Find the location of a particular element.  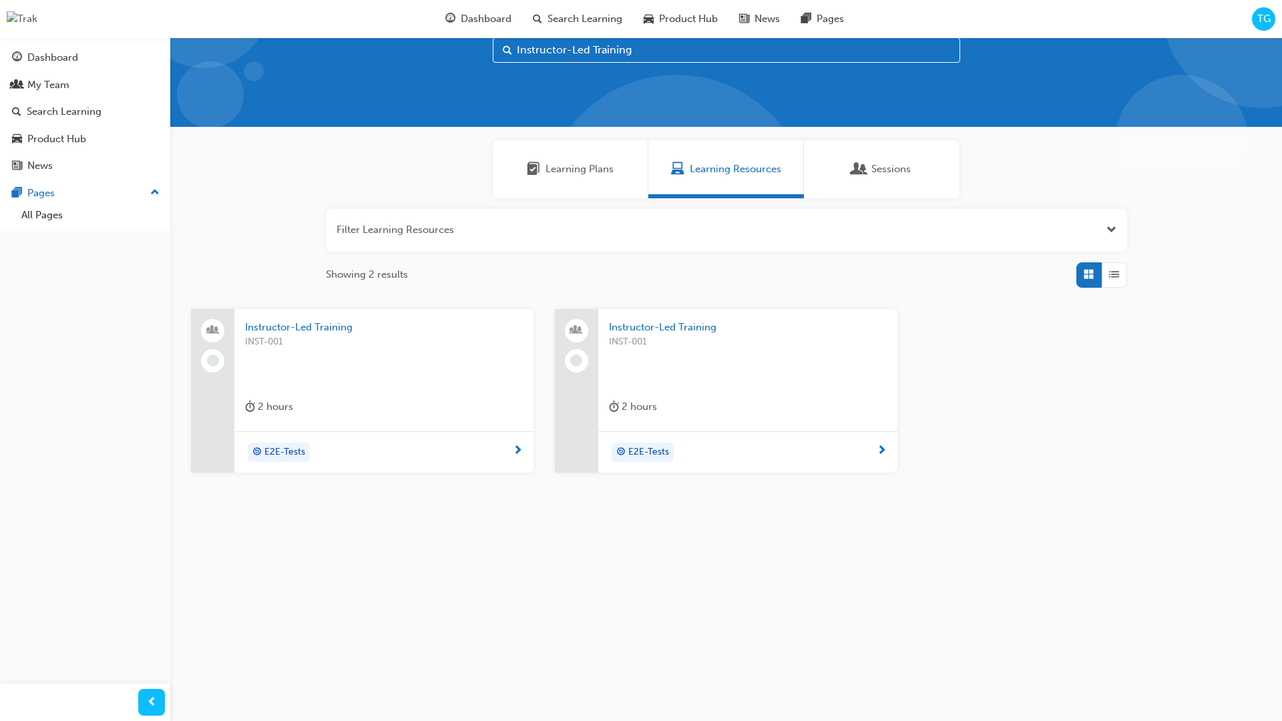

span: Search Learning is located at coordinates (585, 19).